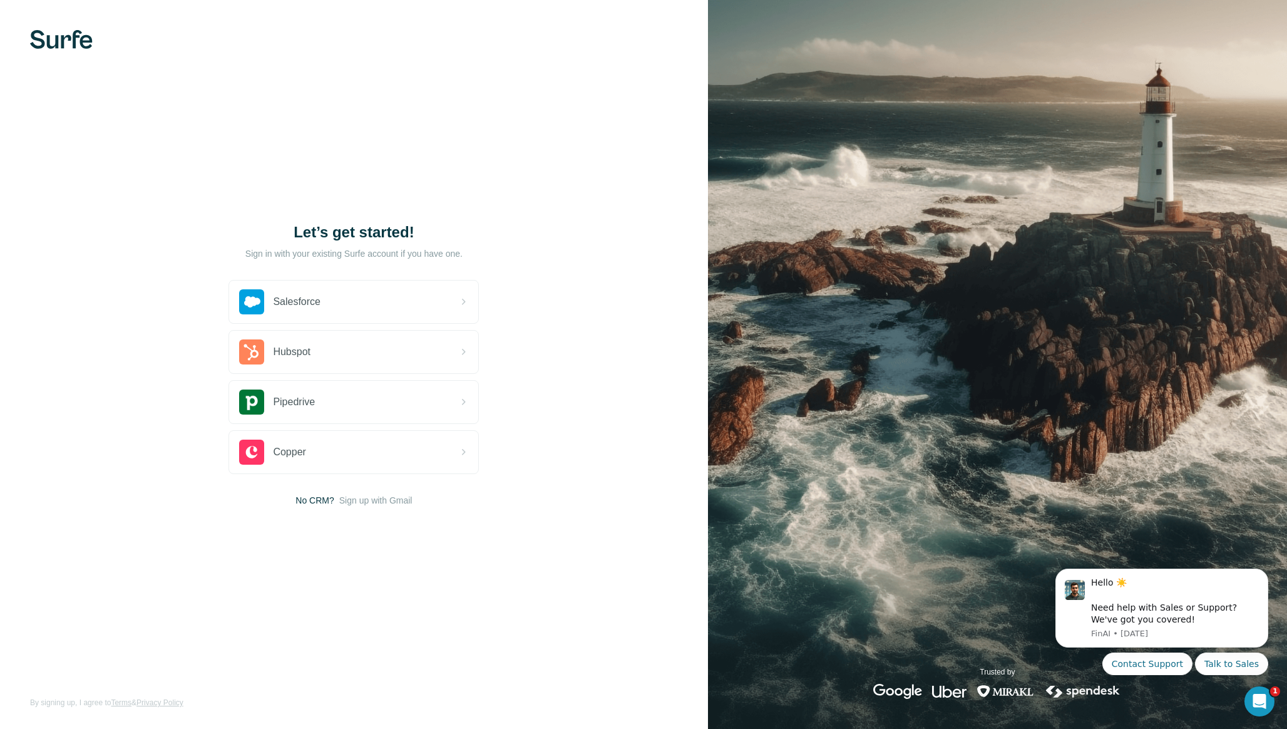 The height and width of the screenshot is (729, 1287). Describe the element at coordinates (376, 500) in the screenshot. I see `span: Sign up with Gmail` at that location.